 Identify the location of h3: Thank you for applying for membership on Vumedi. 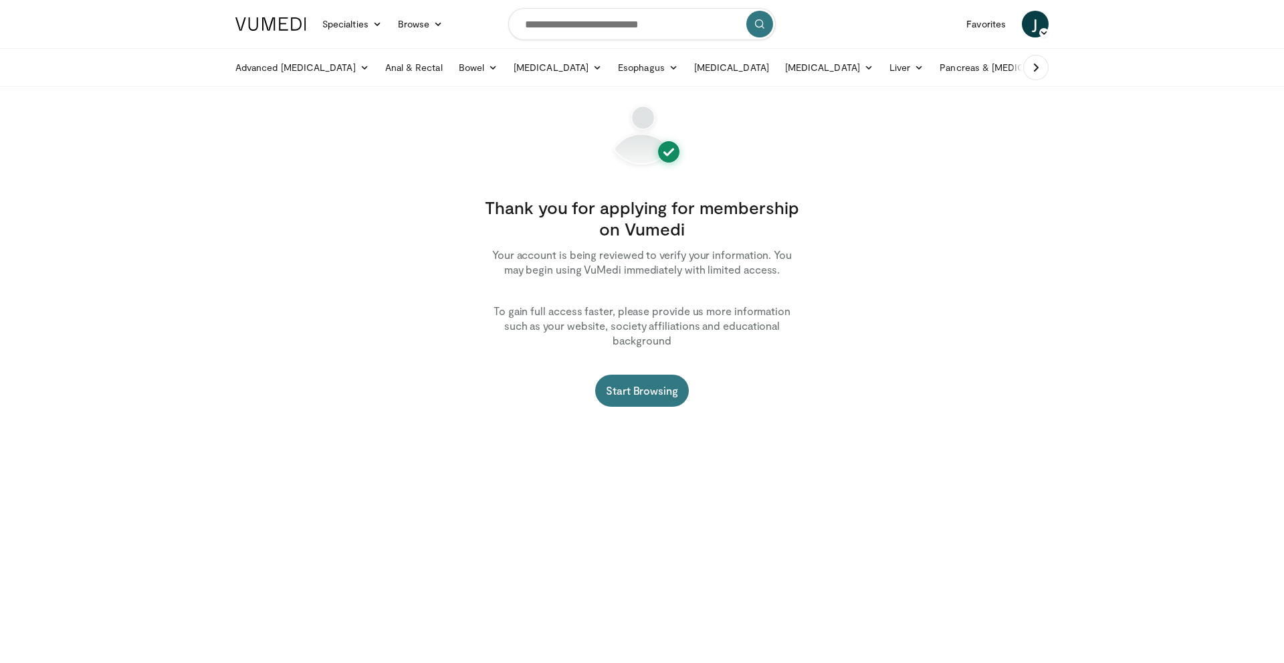
(642, 218).